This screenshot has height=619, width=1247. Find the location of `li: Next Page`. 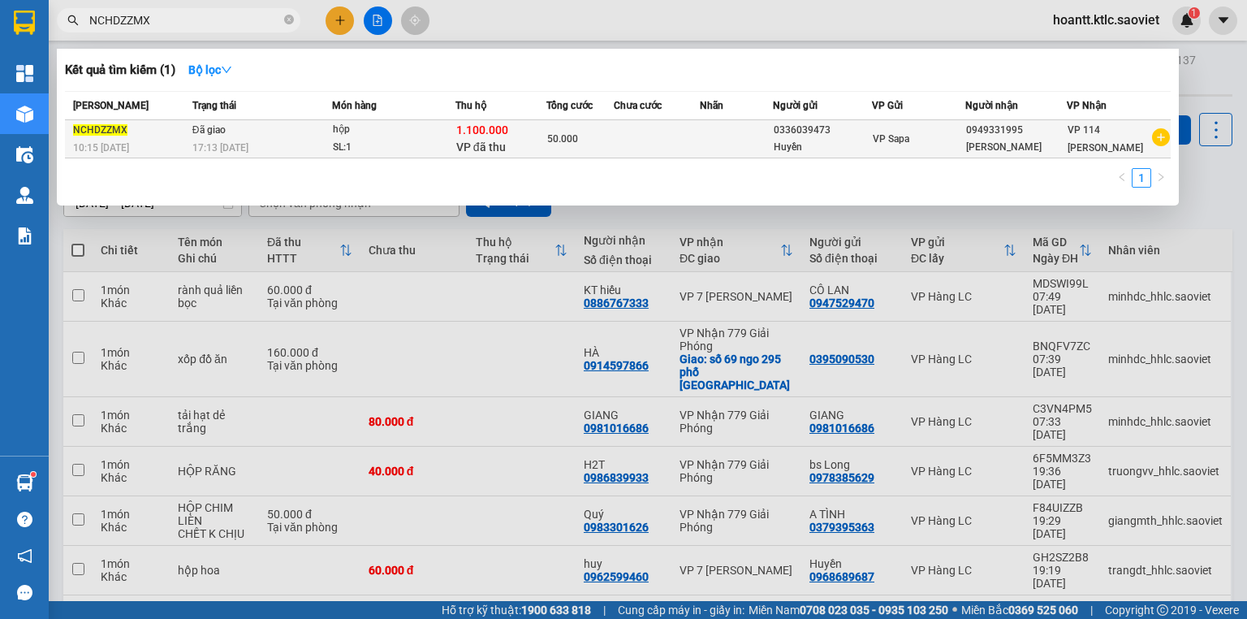

li: Next Page is located at coordinates (1161, 178).